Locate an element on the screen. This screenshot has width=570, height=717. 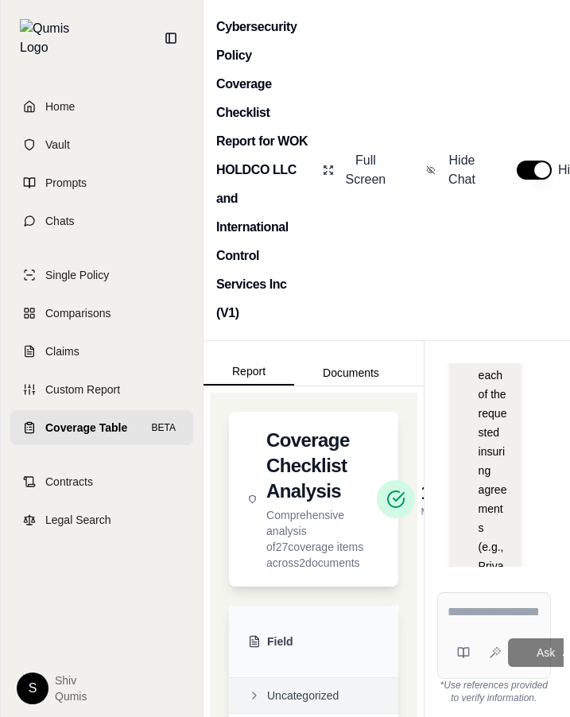
a: Prompts is located at coordinates (102, 183).